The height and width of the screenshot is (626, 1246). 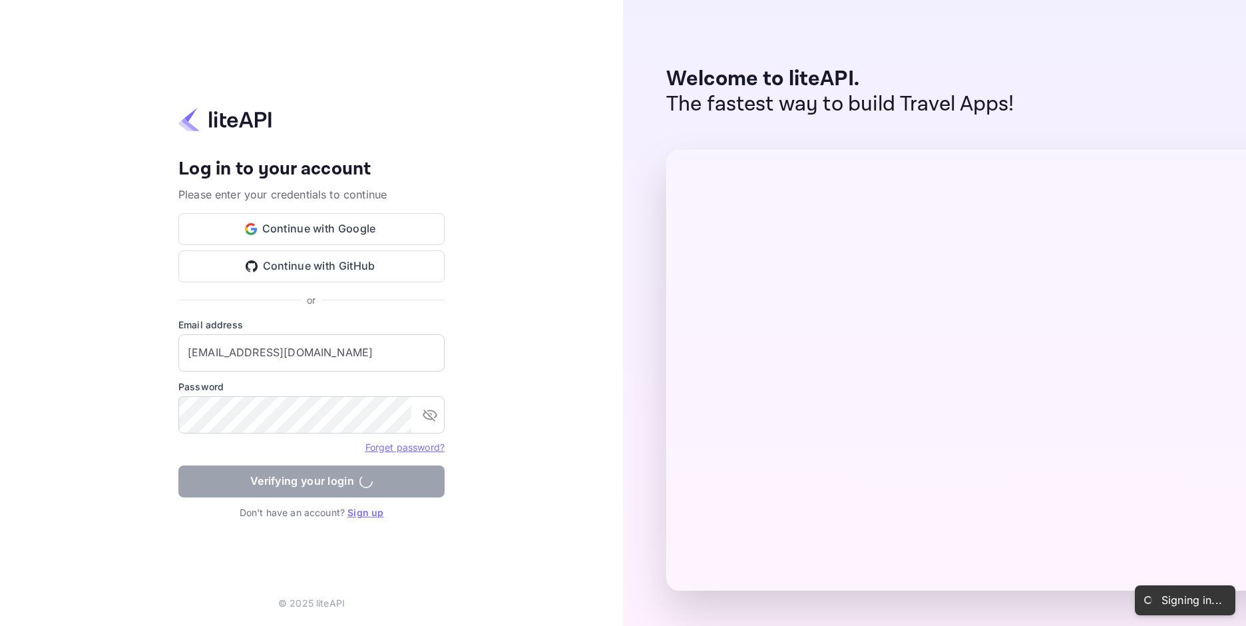 I want to click on div: Signing in..., so click(x=1191, y=600).